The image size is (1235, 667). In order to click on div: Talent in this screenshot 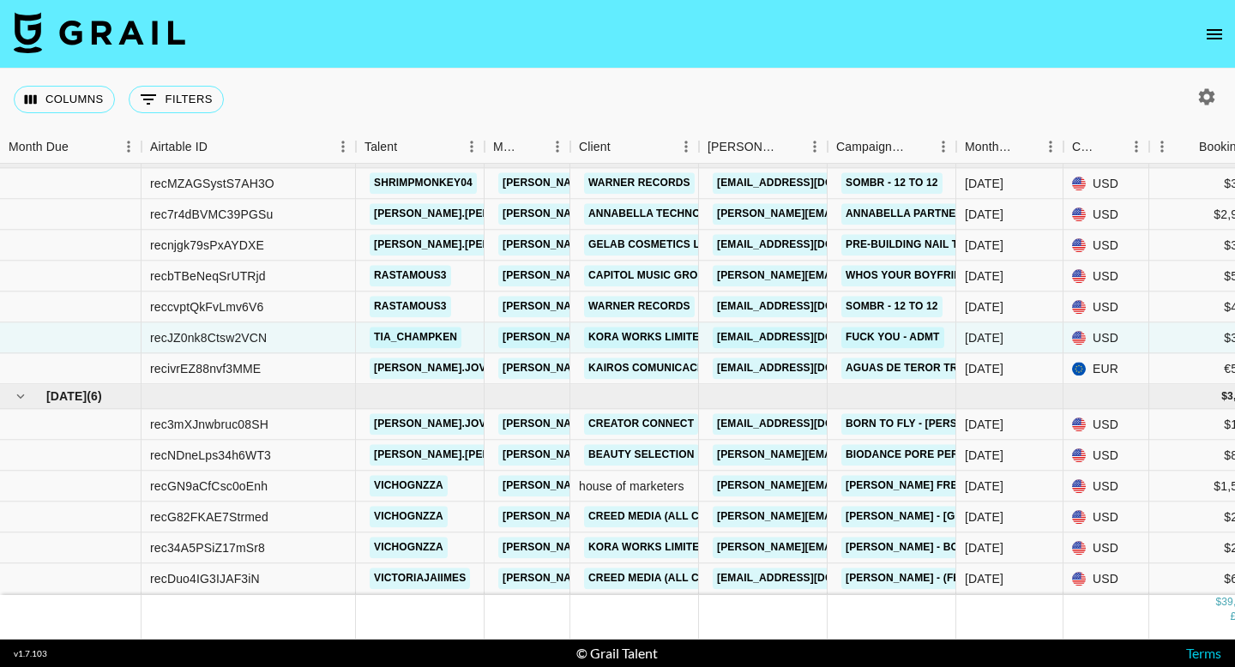, I will do `click(381, 147)`.